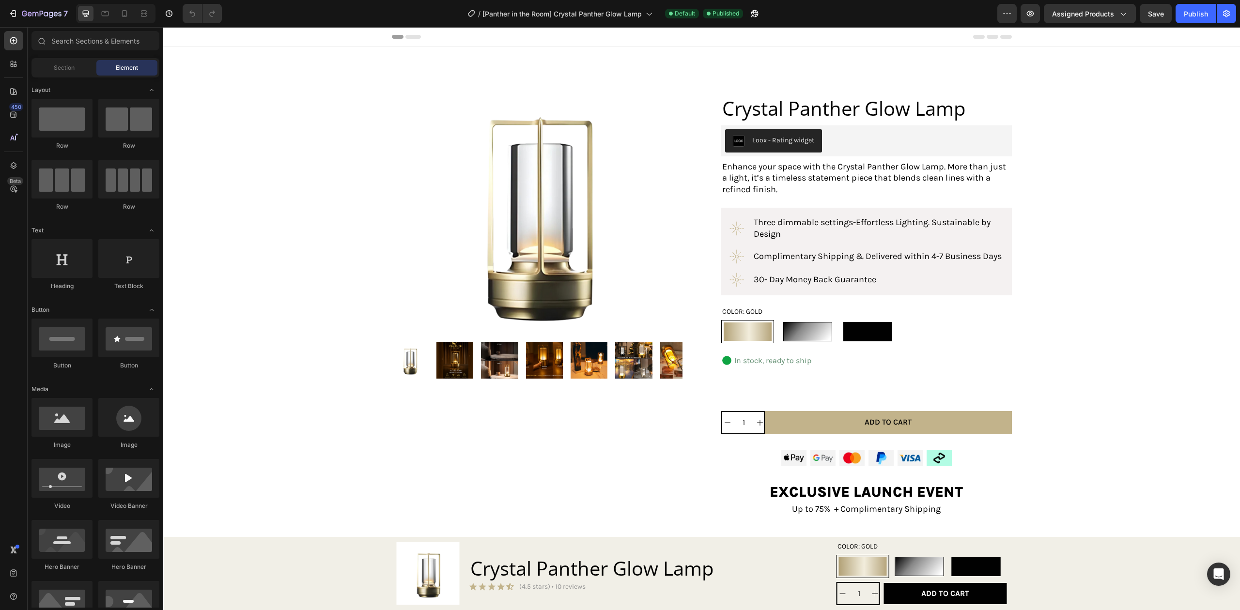 The height and width of the screenshot is (610, 1240). I want to click on button: Save, so click(1156, 14).